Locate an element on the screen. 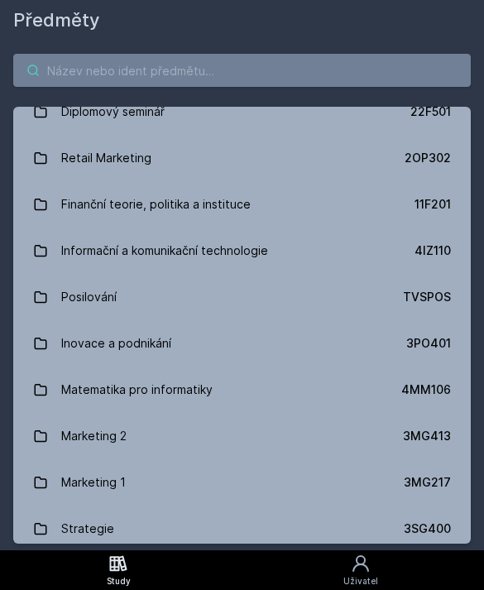 The image size is (484, 590). div: Marketing 2 is located at coordinates (93, 436).